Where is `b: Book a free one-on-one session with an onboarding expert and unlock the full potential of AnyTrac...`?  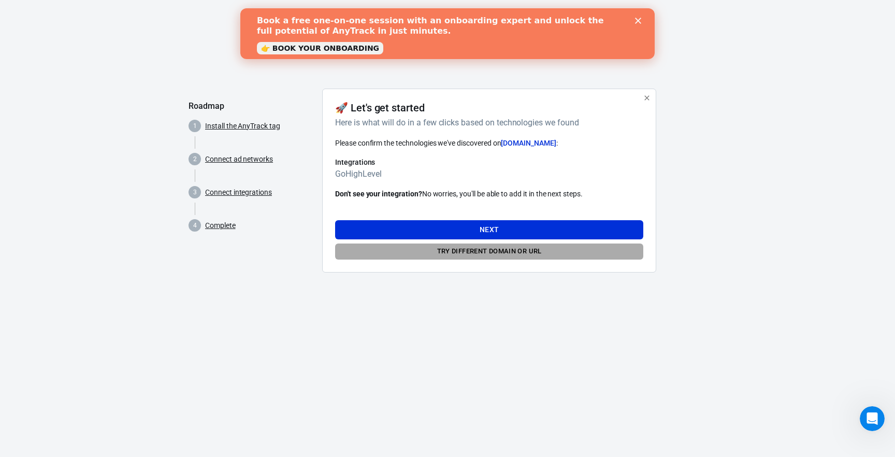
b: Book a free one-on-one session with an onboarding expert and unlock the full potential of AnyTrac... is located at coordinates (190, 17).